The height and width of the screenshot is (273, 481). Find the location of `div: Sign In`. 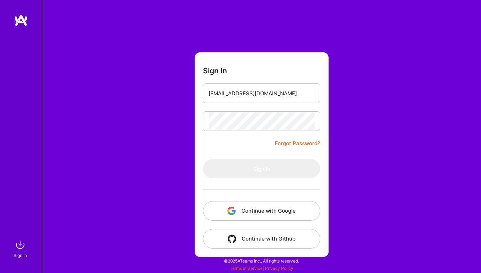

div: Sign In is located at coordinates (20, 255).